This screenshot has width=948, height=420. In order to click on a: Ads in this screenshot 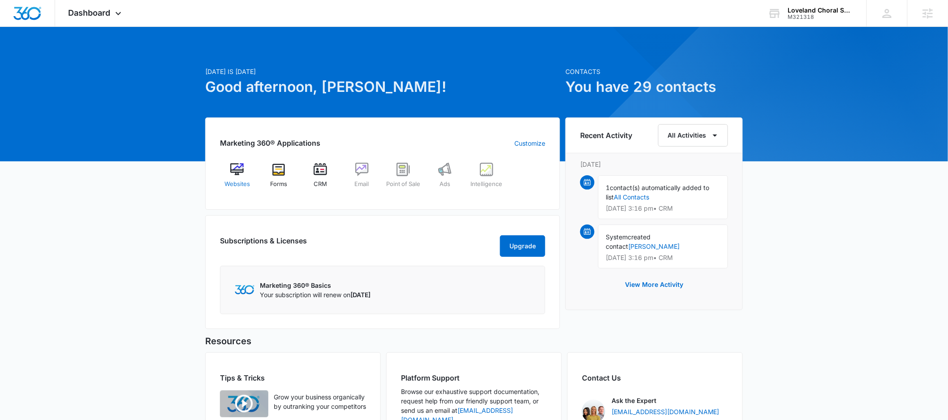, I will do `click(445, 179)`.